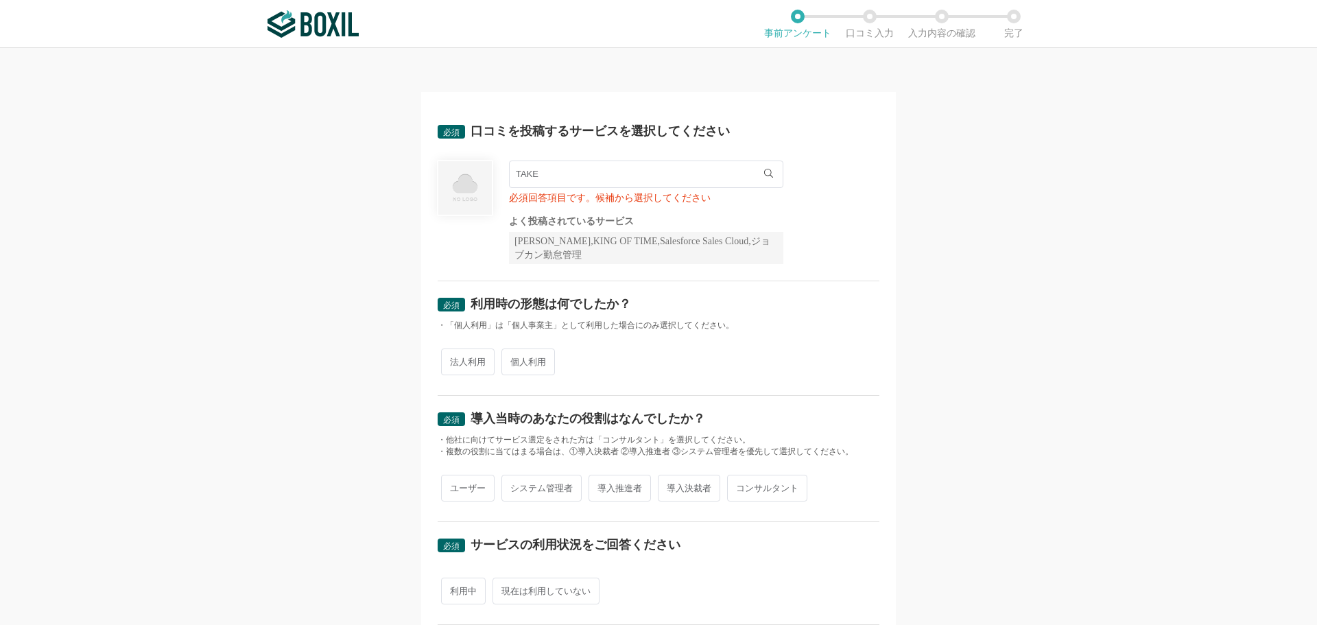 The height and width of the screenshot is (625, 1317). Describe the element at coordinates (619, 488) in the screenshot. I see `span: 導入推進者` at that location.